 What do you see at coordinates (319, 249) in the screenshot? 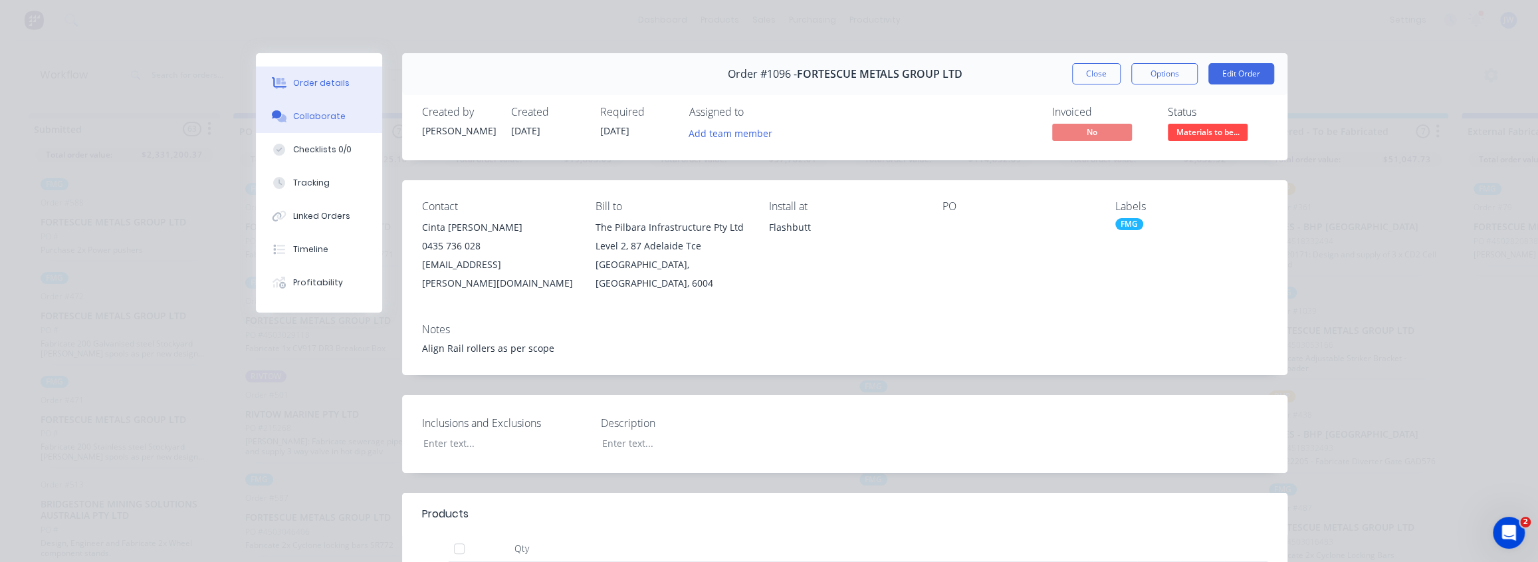
I see `button: Timeline` at bounding box center [319, 249].